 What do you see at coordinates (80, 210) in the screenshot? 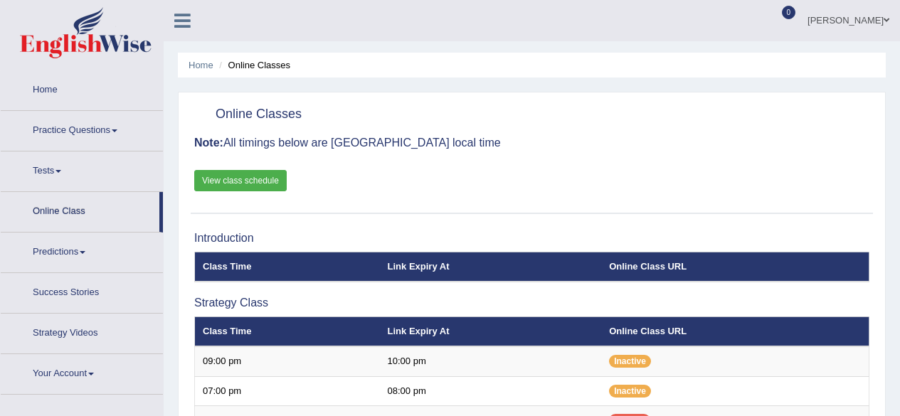
I see `a: Online Class` at bounding box center [80, 210].